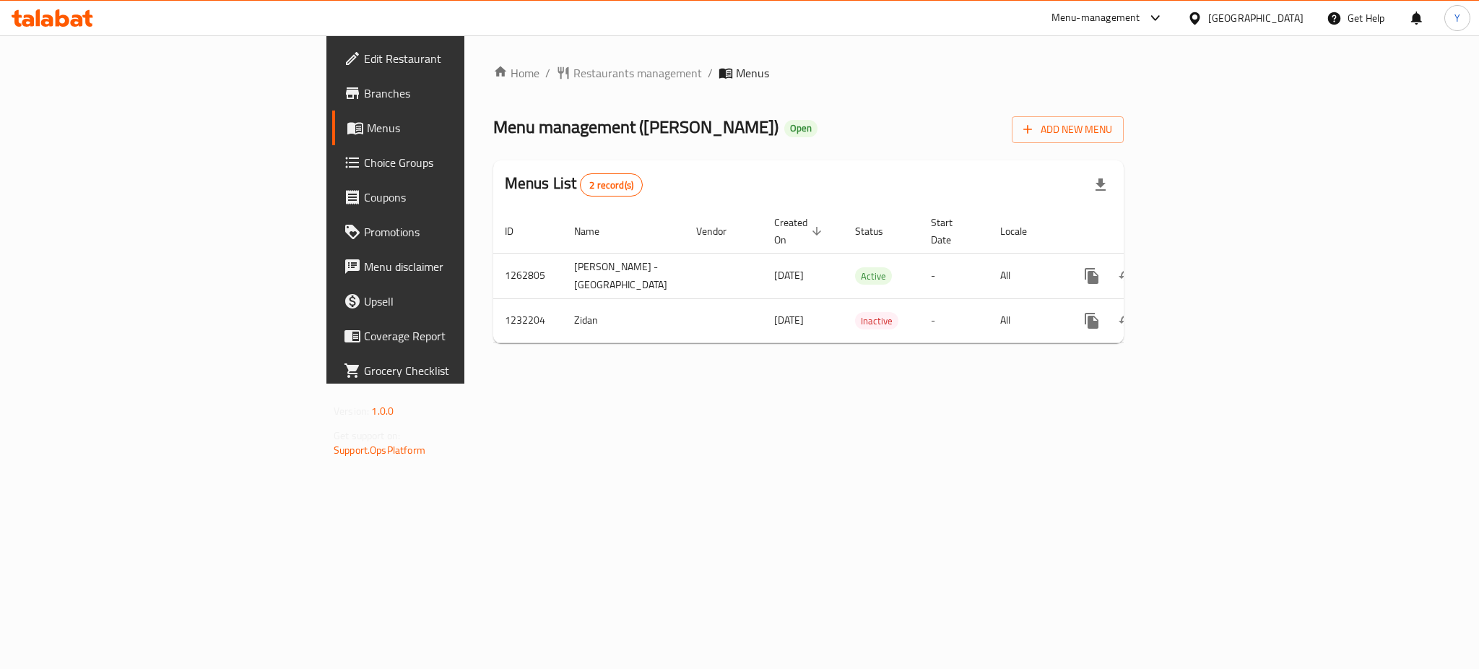  What do you see at coordinates (453, 58) in the screenshot?
I see `a: Edit Restaurant` at bounding box center [453, 58].